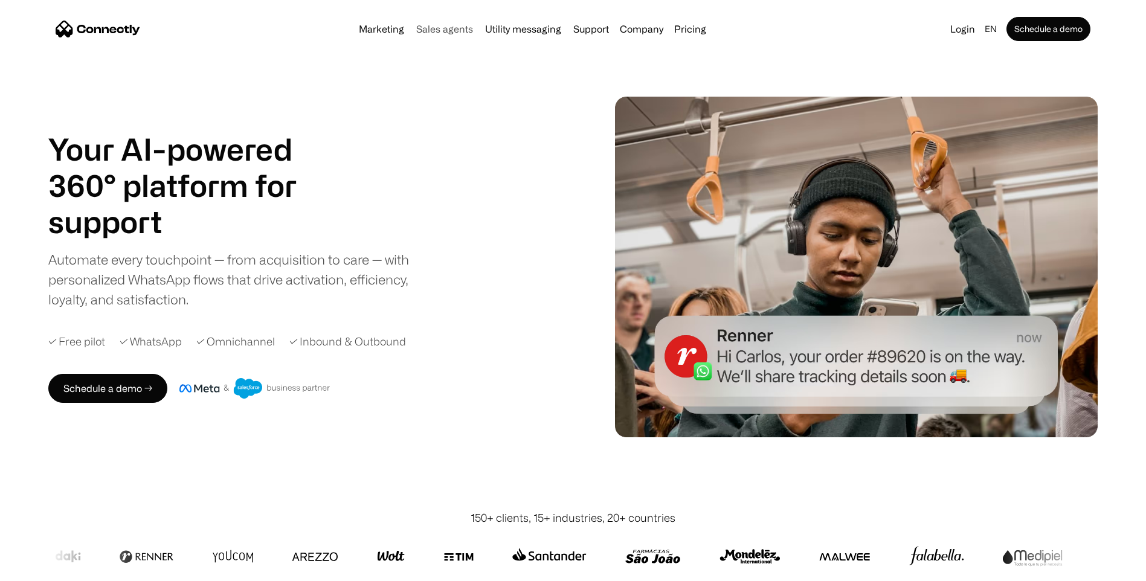 The image size is (1146, 581). Describe the element at coordinates (150, 341) in the screenshot. I see `div: ✓ WhatsApp` at that location.